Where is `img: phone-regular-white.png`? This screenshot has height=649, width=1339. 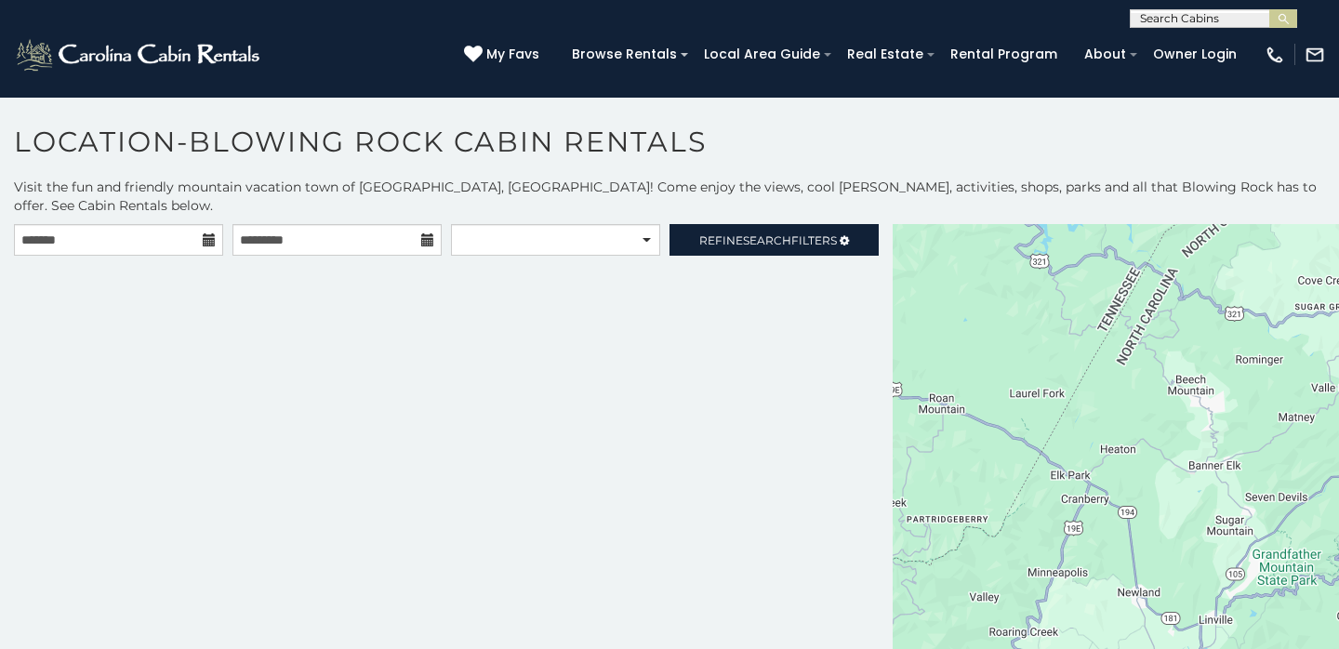 img: phone-regular-white.png is located at coordinates (1275, 55).